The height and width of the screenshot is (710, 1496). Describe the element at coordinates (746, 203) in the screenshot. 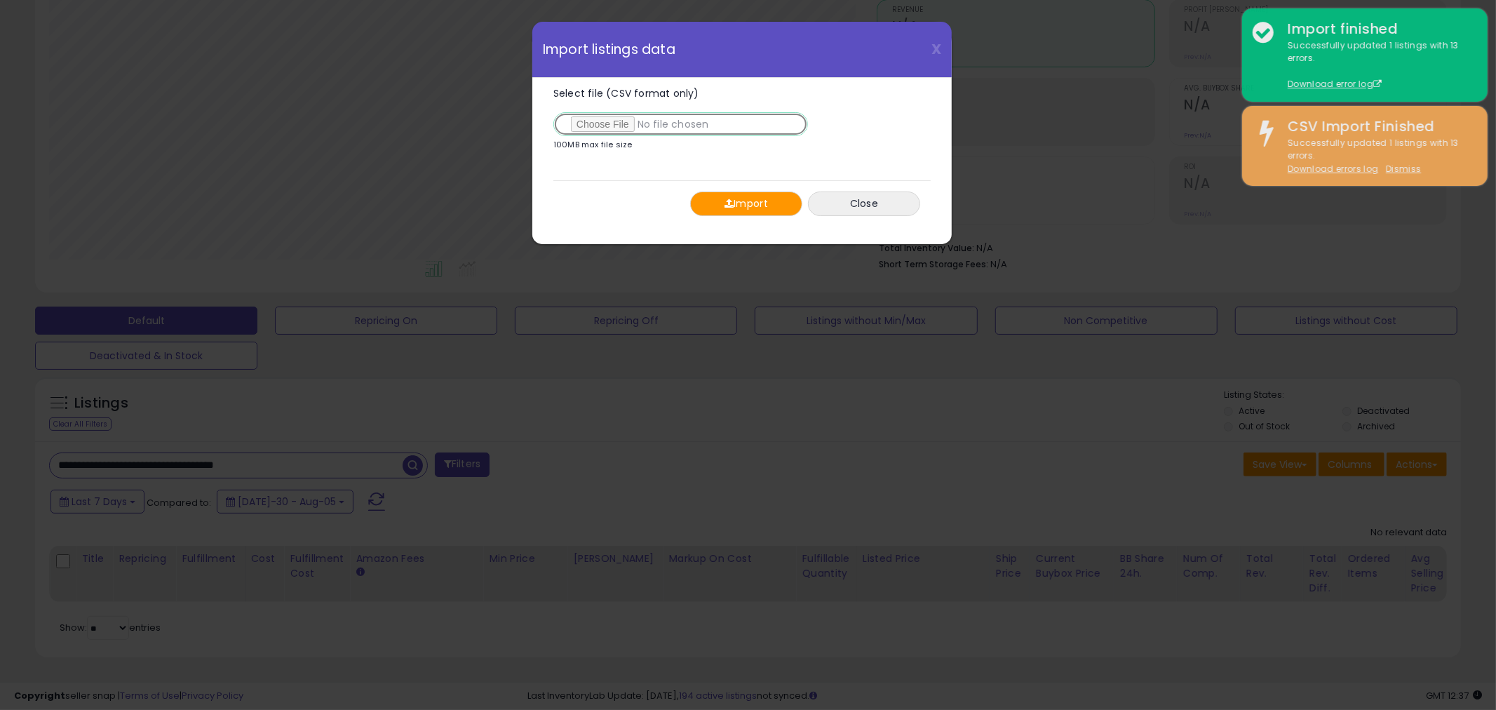

I see `button: Import` at that location.